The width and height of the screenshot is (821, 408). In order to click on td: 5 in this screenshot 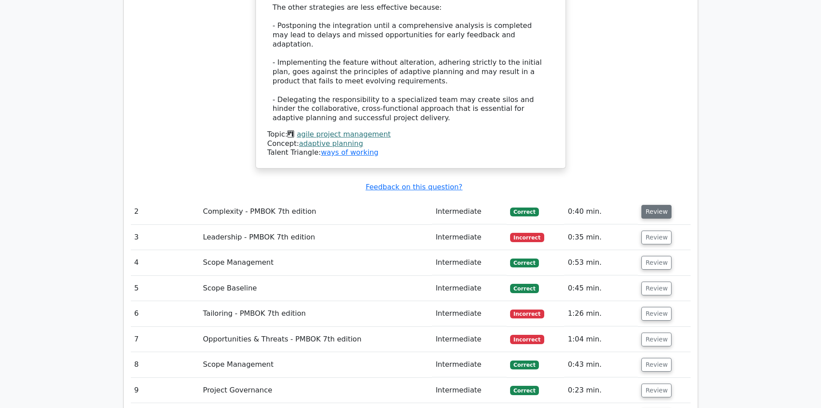, I will do `click(165, 288)`.